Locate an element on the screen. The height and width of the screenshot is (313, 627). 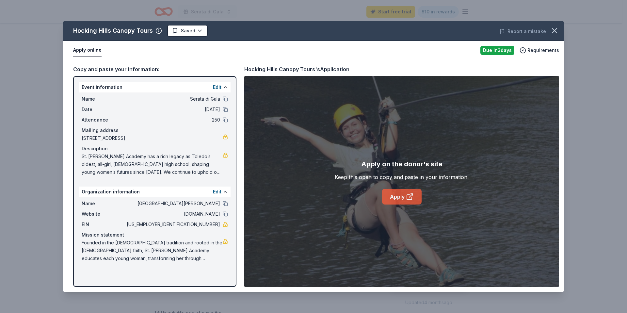
div: Mission statement is located at coordinates (155, 235).